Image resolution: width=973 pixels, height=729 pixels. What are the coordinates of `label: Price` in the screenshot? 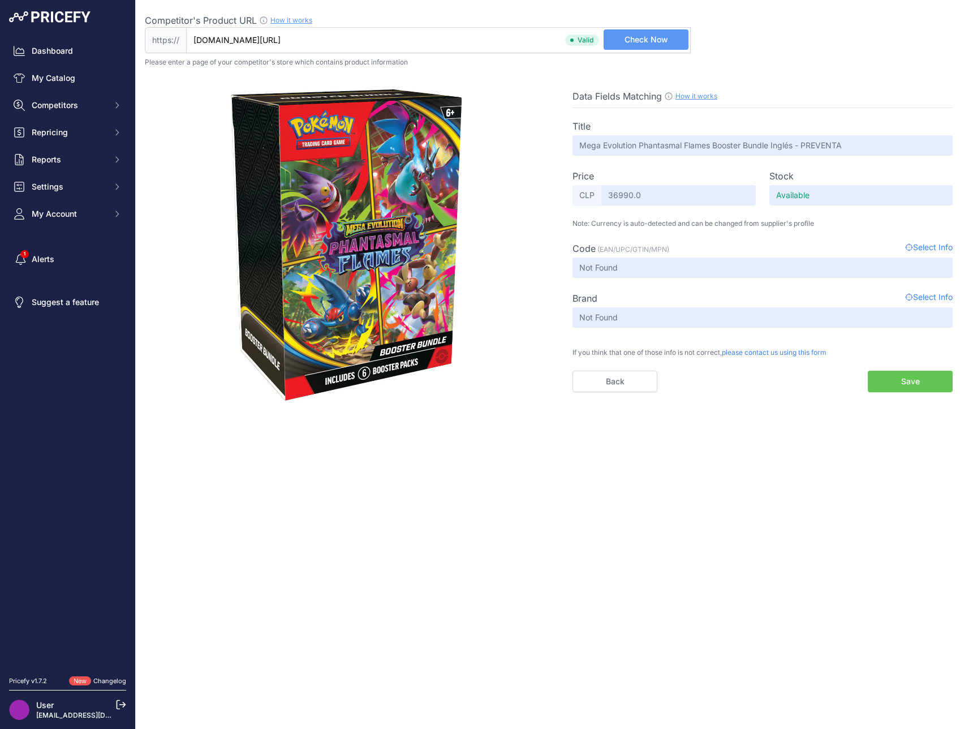 It's located at (583, 176).